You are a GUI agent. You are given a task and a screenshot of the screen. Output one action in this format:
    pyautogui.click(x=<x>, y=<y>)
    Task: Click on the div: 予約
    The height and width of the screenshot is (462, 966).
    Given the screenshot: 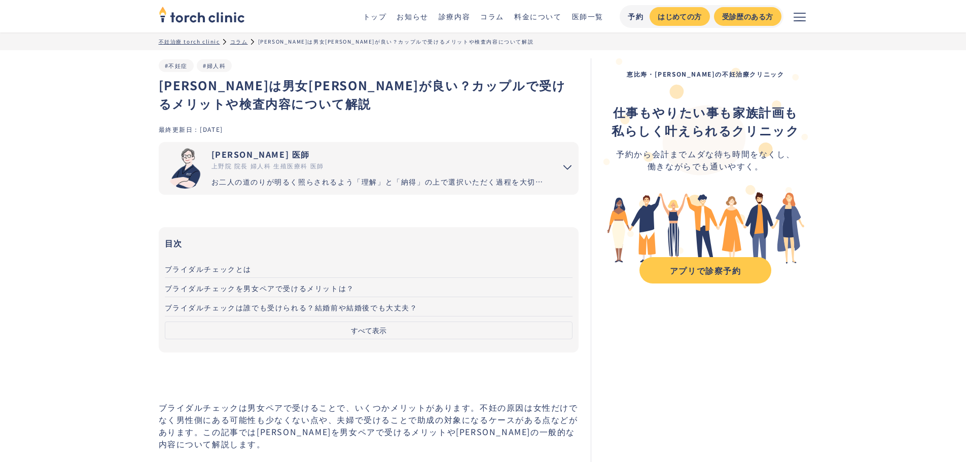 What is the action you would take?
    pyautogui.click(x=636, y=16)
    